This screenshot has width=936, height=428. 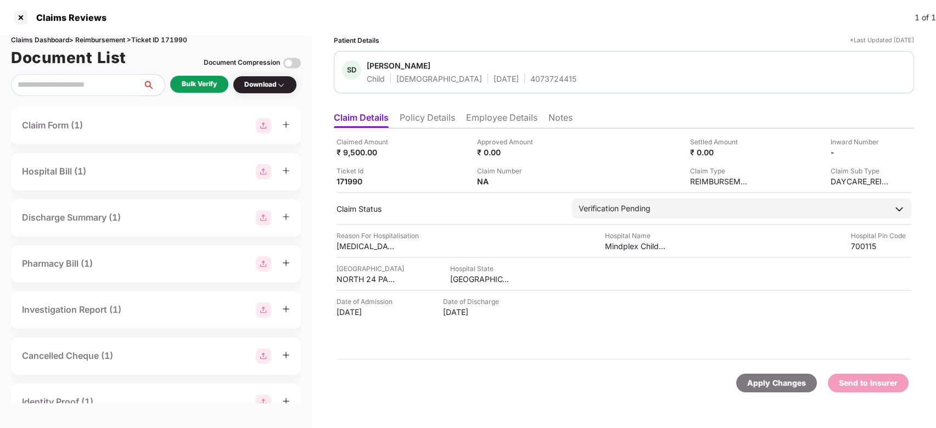 I want to click on div: Claims Reviews, so click(x=68, y=18).